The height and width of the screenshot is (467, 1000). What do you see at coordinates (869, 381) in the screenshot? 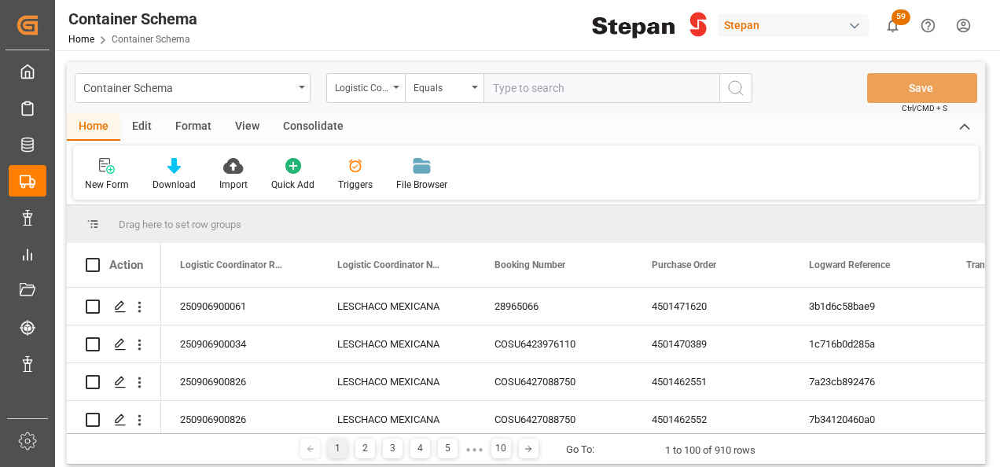
I see `div: 7a23cb892476` at bounding box center [869, 381].